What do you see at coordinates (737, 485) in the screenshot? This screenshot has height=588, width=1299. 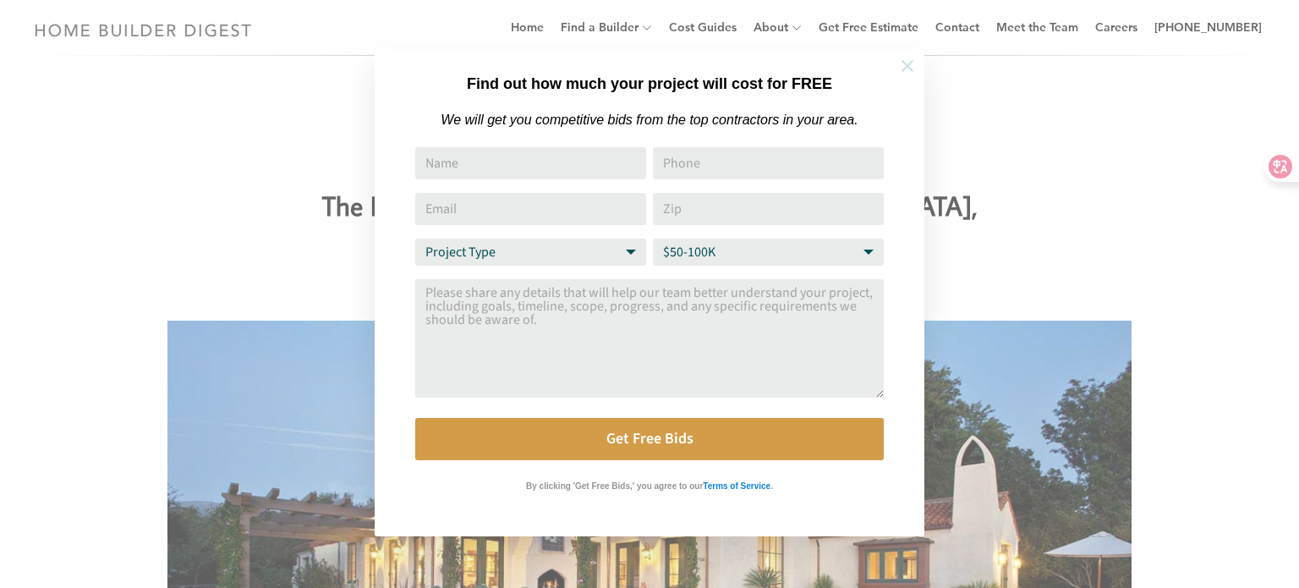 I see `strong: Terms of Service` at bounding box center [737, 485].